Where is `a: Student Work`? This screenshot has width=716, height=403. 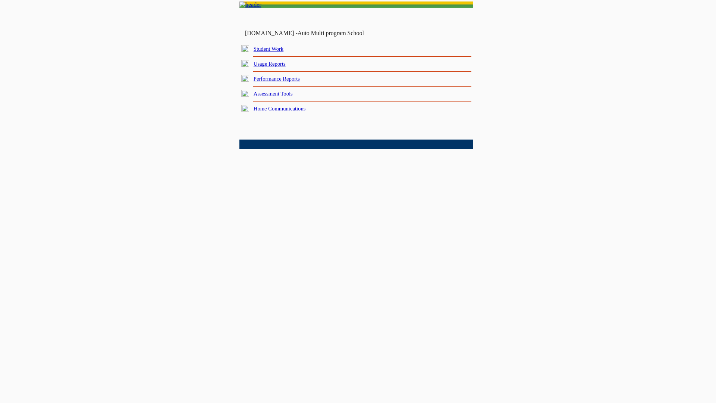 a: Student Work is located at coordinates (268, 49).